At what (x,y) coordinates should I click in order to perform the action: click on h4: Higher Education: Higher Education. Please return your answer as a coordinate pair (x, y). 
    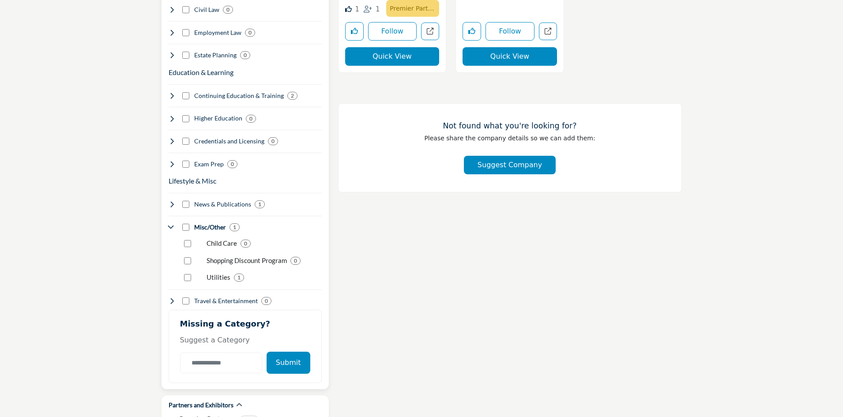
    Looking at the image, I should click on (218, 118).